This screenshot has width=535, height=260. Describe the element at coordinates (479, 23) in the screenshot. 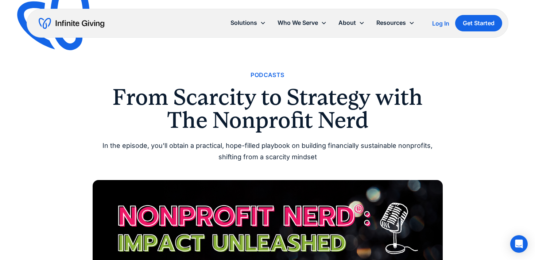

I see `a: Get Started` at that location.